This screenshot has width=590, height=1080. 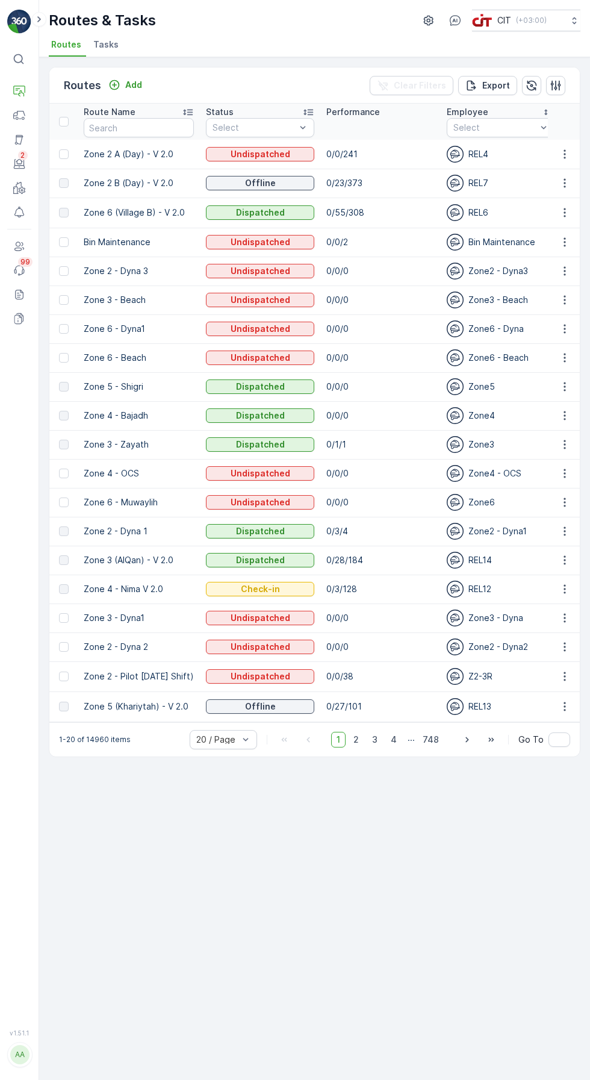 What do you see at coordinates (125, 85) in the screenshot?
I see `button: Add` at bounding box center [125, 85].